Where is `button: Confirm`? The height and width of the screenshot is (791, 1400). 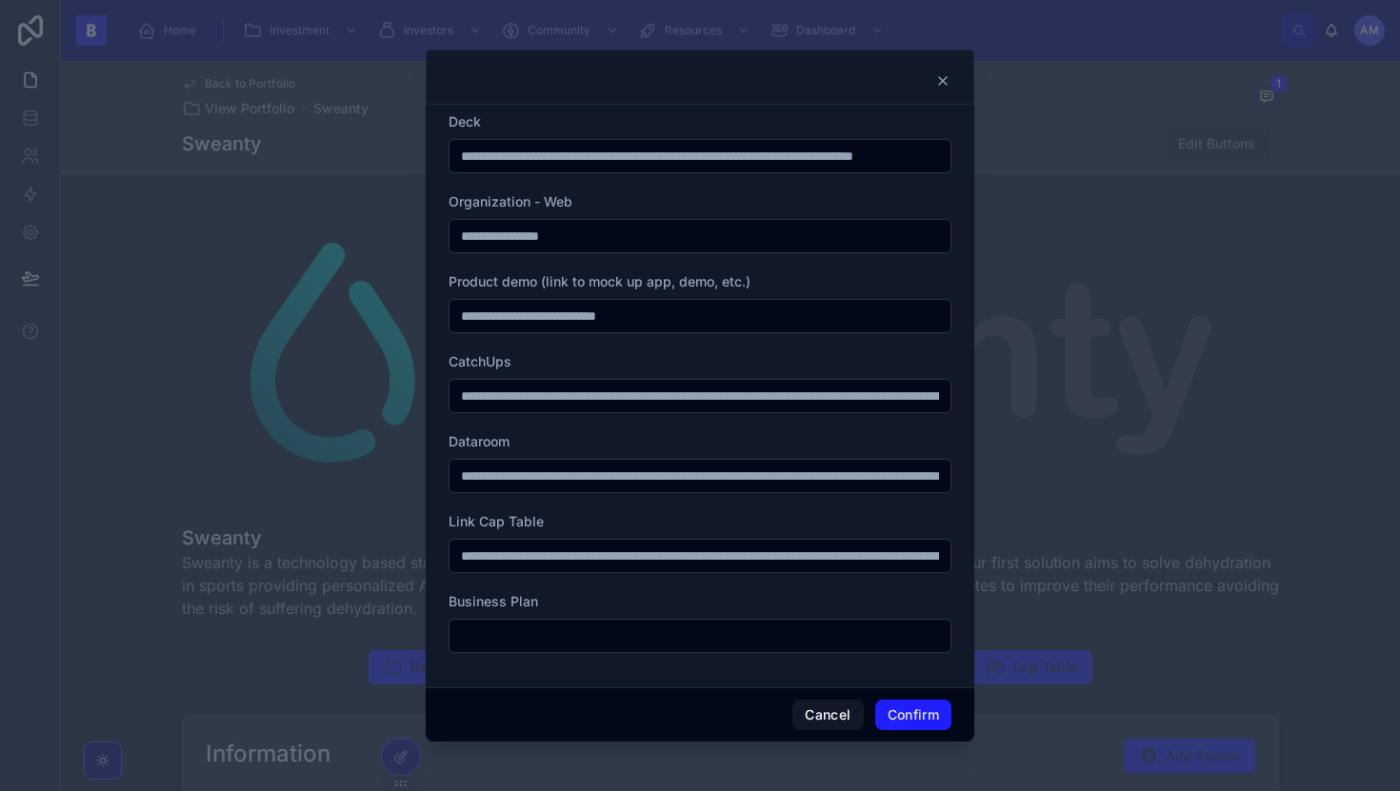 button: Confirm is located at coordinates (913, 715).